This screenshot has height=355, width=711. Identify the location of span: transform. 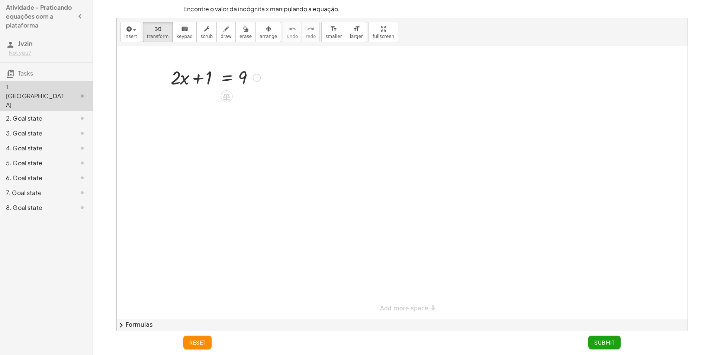
(158, 36).